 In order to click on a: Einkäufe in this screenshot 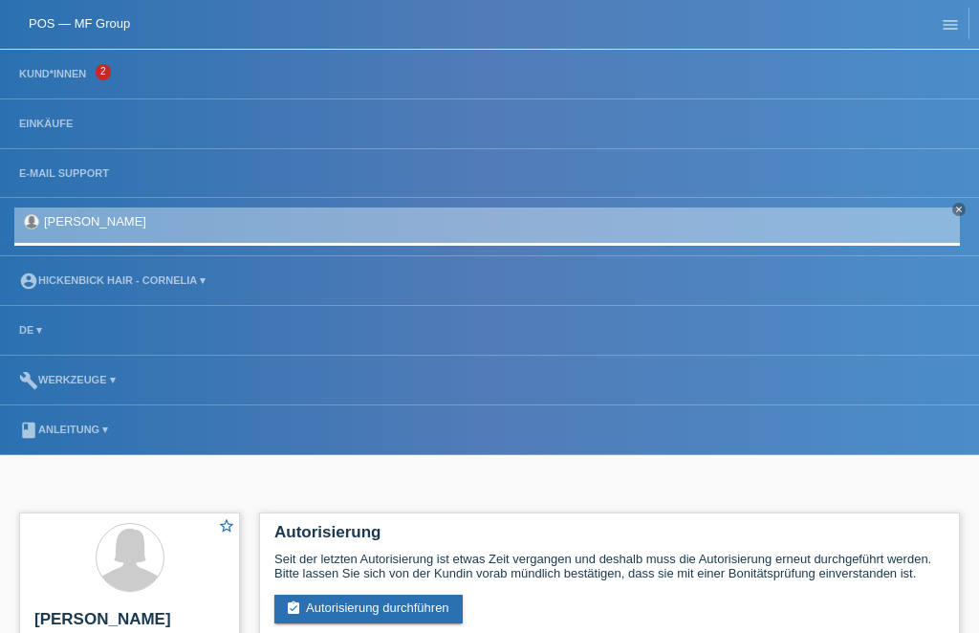, I will do `click(46, 123)`.